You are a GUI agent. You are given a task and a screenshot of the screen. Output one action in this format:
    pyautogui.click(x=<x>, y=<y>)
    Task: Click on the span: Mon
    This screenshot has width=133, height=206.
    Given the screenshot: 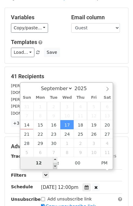 What is the action you would take?
    pyautogui.click(x=40, y=97)
    